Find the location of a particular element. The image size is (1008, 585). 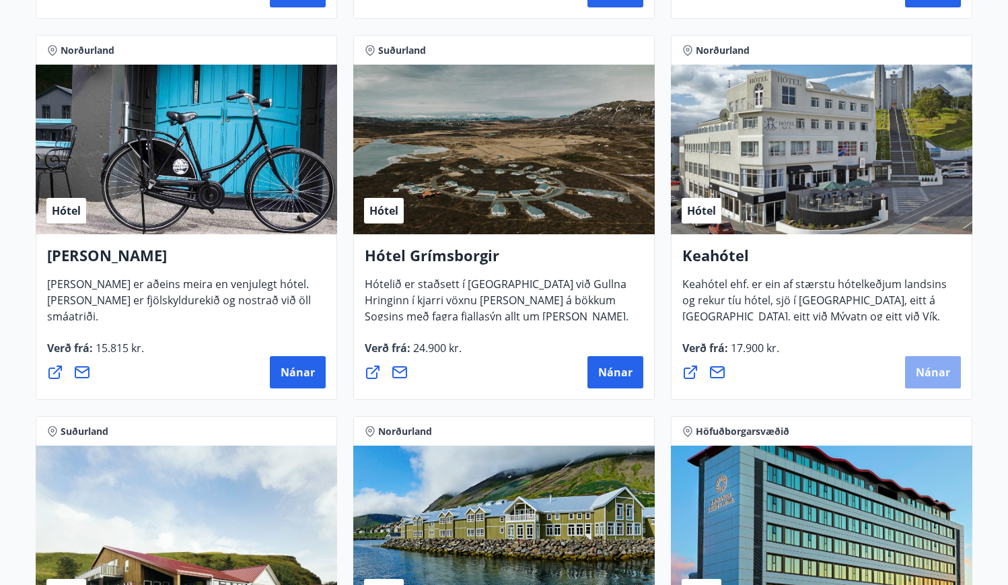

h4: Keahótel is located at coordinates (822, 260).